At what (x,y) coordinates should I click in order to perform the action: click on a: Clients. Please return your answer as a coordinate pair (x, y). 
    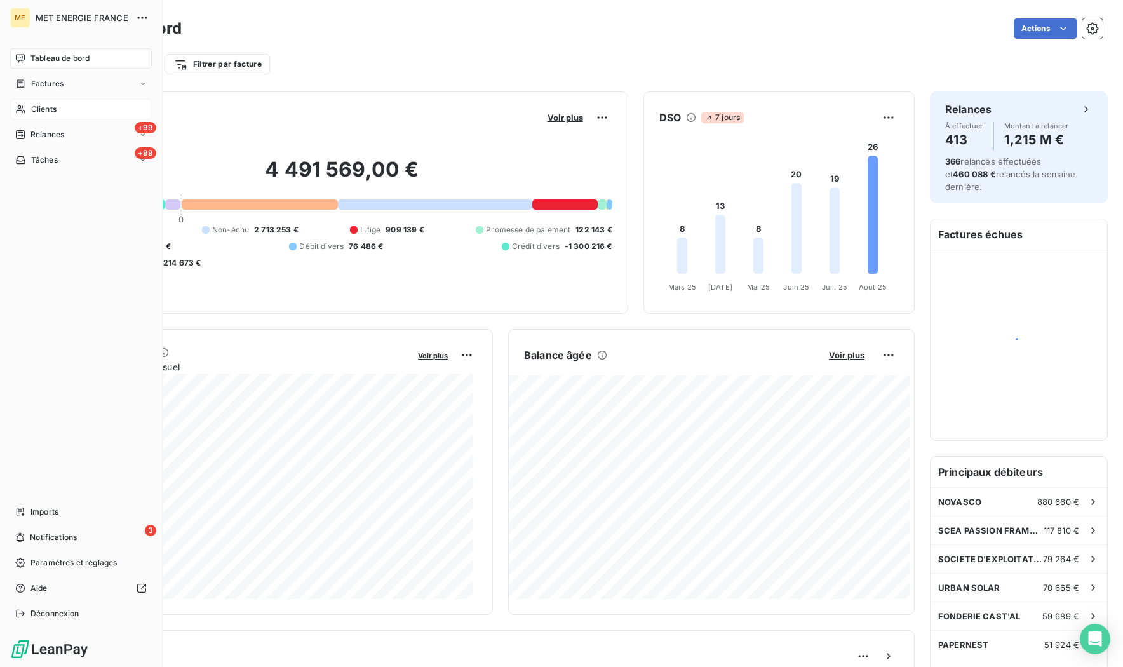
    Looking at the image, I should click on (81, 109).